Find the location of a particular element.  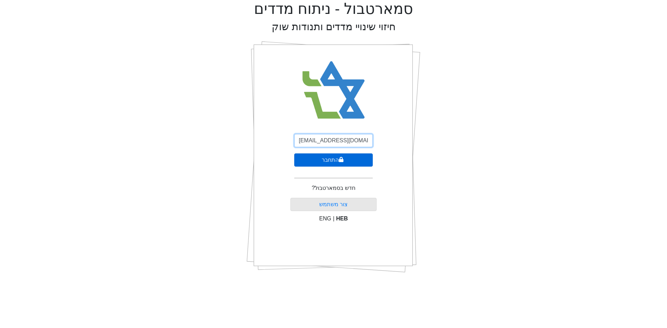

button: צור משתמש is located at coordinates (333, 204).